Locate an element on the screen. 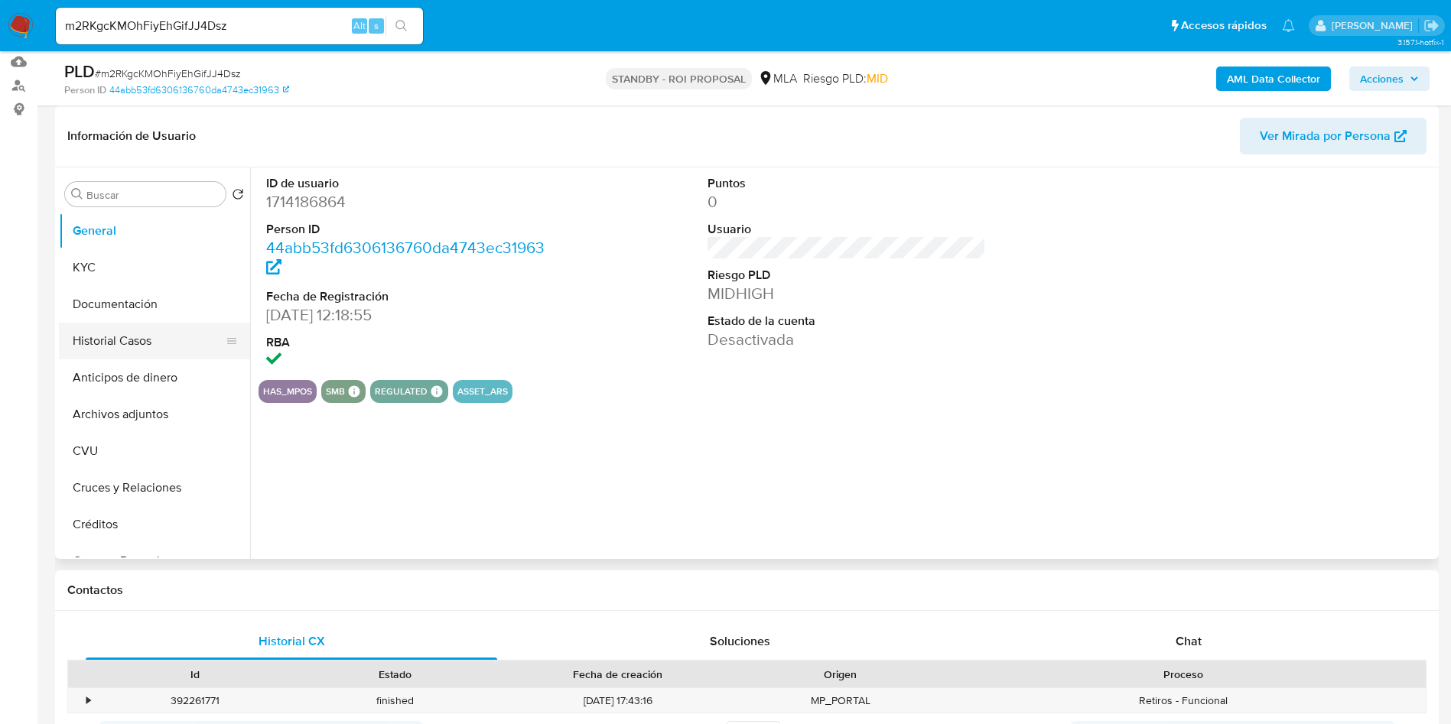  h1: Información de Usuario is located at coordinates (132, 136).